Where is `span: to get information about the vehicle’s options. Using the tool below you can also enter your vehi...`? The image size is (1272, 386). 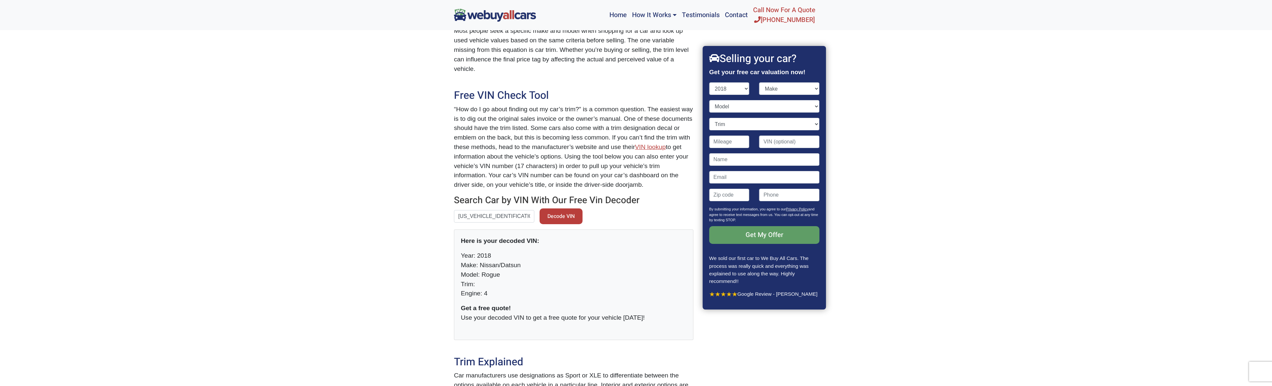 span: to get information about the vehicle’s options. Using the tool below you can also enter your vehi... is located at coordinates (571, 166).